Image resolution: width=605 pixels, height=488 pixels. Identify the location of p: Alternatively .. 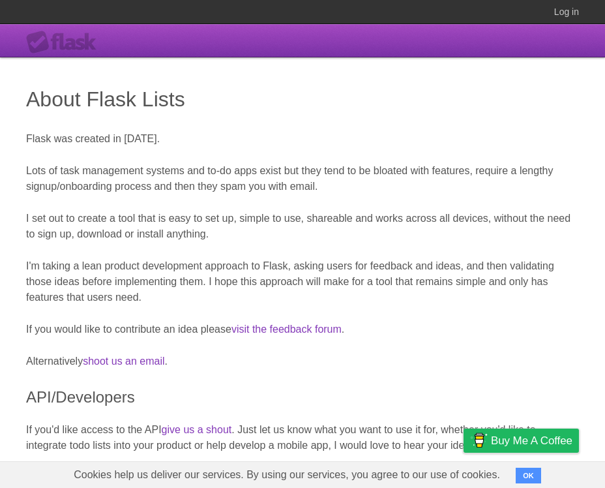
(302, 361).